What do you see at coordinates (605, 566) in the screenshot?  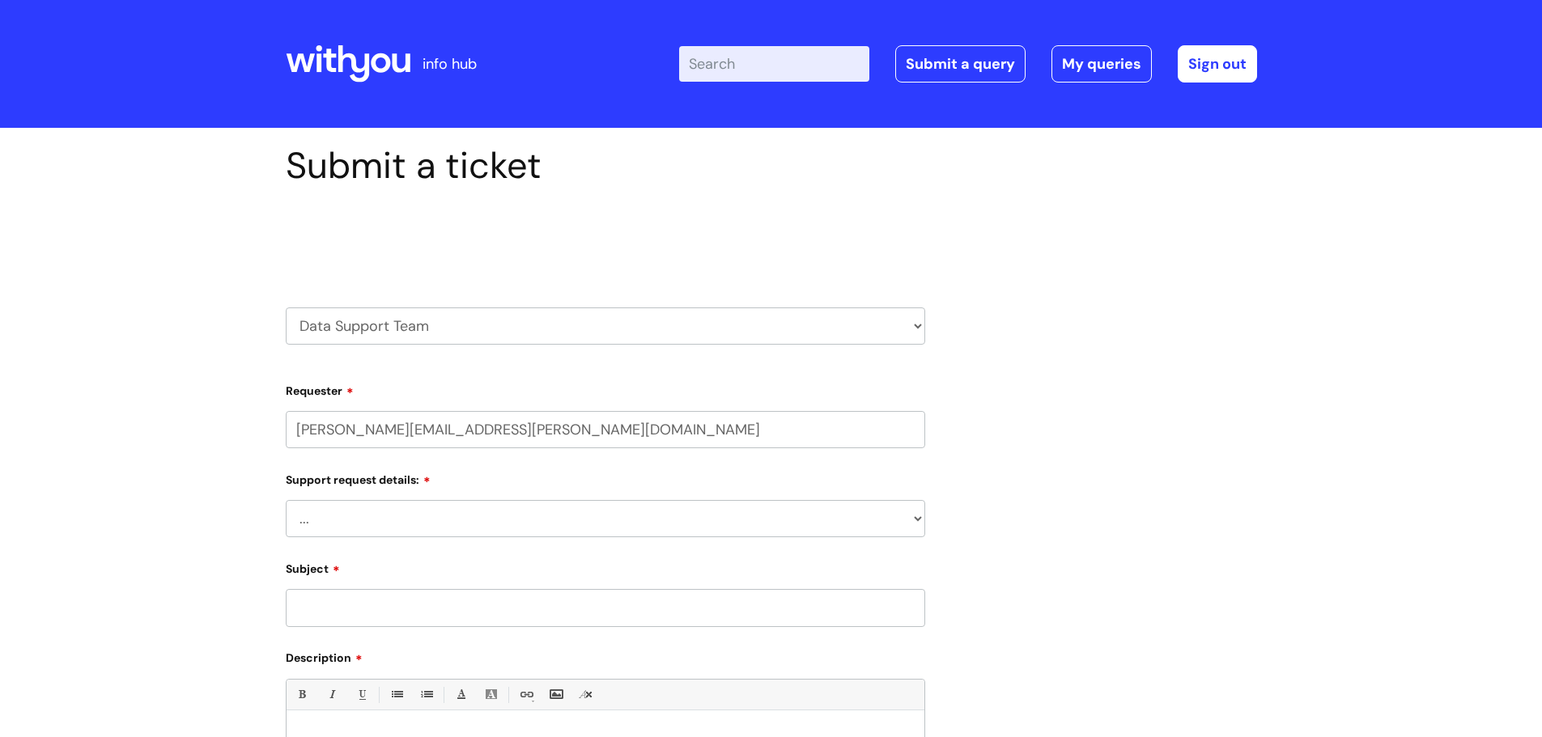 I see `label: Subject` at bounding box center [605, 566].